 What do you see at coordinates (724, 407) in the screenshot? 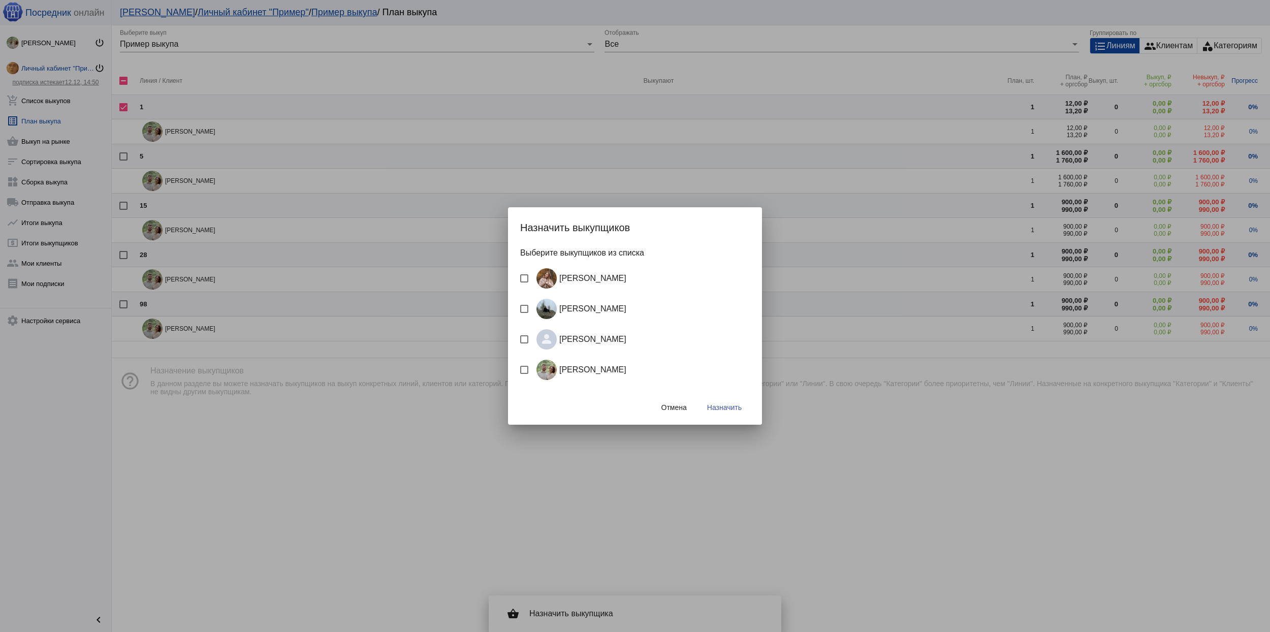
I see `span: Назначить` at bounding box center [724, 407].